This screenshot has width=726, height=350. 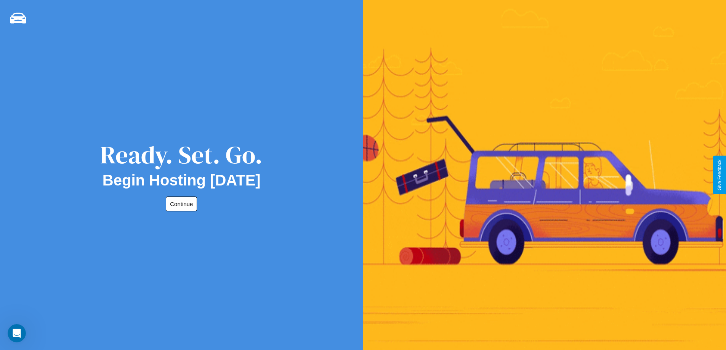 I want to click on div: Ready. Set. Go., so click(x=181, y=155).